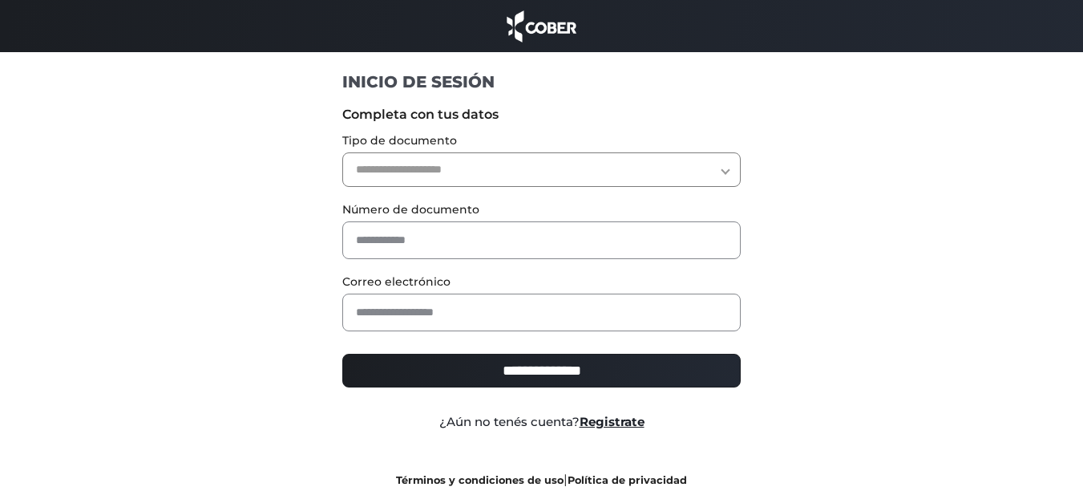  I want to click on div: ¿Aún no tenés cuenta?, so click(541, 422).